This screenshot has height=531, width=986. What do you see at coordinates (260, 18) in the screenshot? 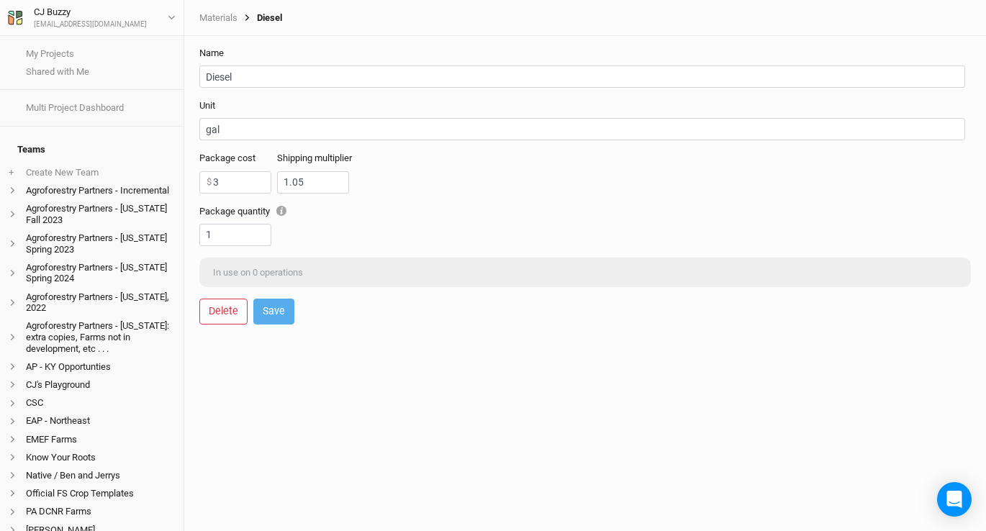
I see `div: Diesel` at bounding box center [260, 18].